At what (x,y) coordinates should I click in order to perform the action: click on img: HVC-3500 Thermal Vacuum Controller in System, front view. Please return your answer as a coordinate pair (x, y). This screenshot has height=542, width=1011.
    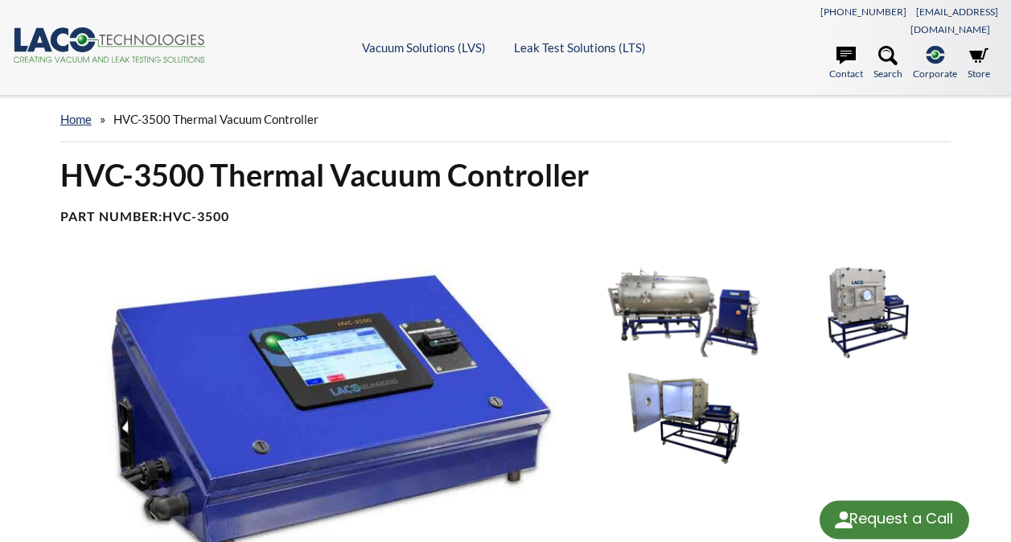
    Looking at the image, I should click on (683, 311).